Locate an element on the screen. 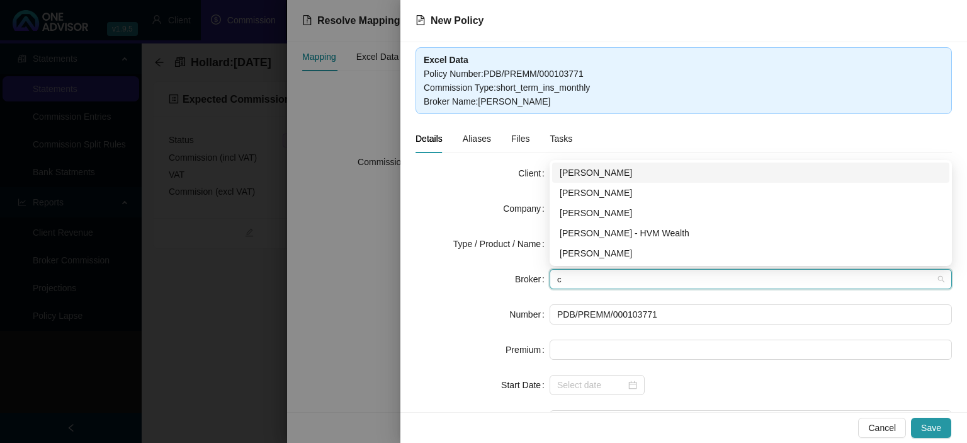 The width and height of the screenshot is (967, 443). label: Client is located at coordinates (534, 173).